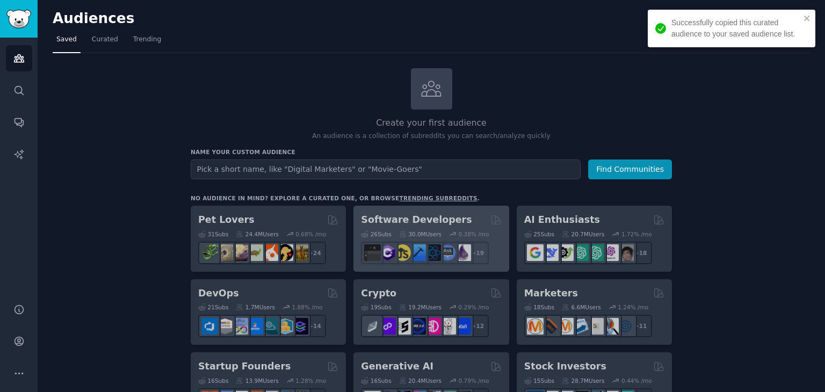  I want to click on a: trending subreddits, so click(438, 198).